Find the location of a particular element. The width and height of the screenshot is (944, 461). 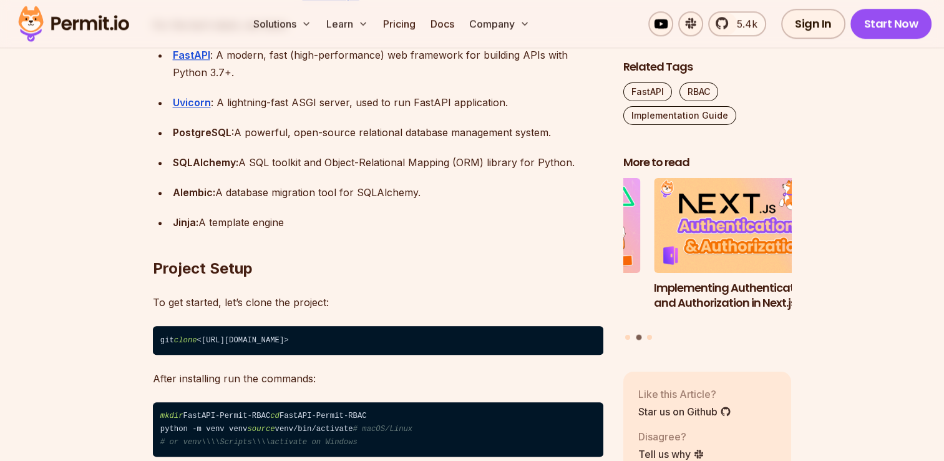

strong: FastAPI is located at coordinates (192, 55).